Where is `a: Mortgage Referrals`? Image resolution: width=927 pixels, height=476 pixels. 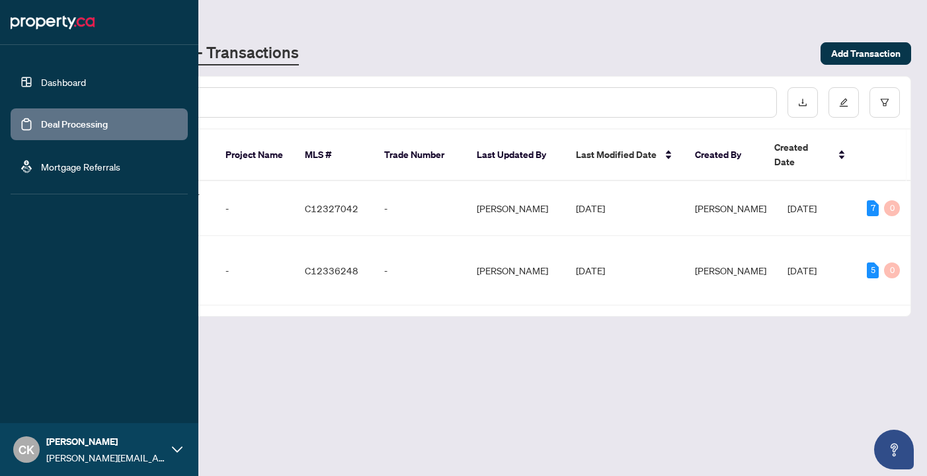
a: Mortgage Referrals is located at coordinates (81, 167).